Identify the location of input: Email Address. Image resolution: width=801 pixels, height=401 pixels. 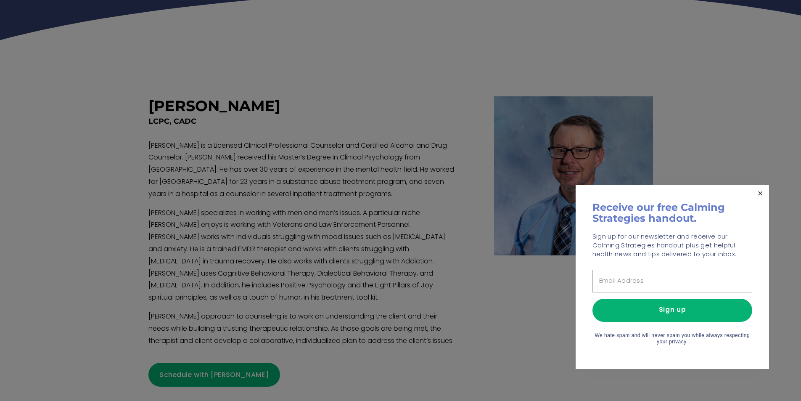
(672, 281).